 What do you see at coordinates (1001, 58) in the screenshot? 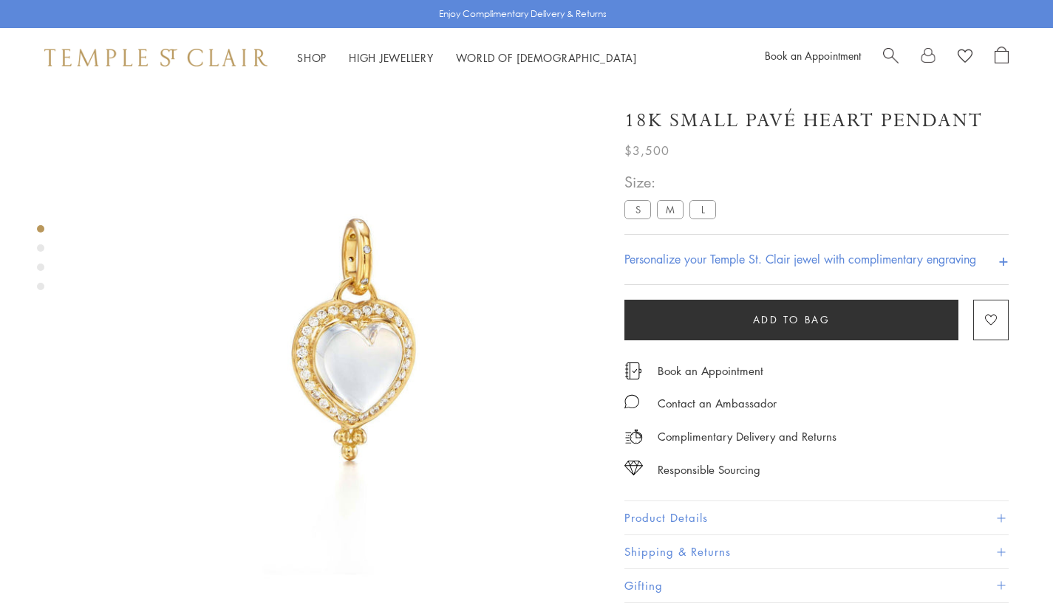
I see `a: Open Shopping Bag` at bounding box center [1001, 58].